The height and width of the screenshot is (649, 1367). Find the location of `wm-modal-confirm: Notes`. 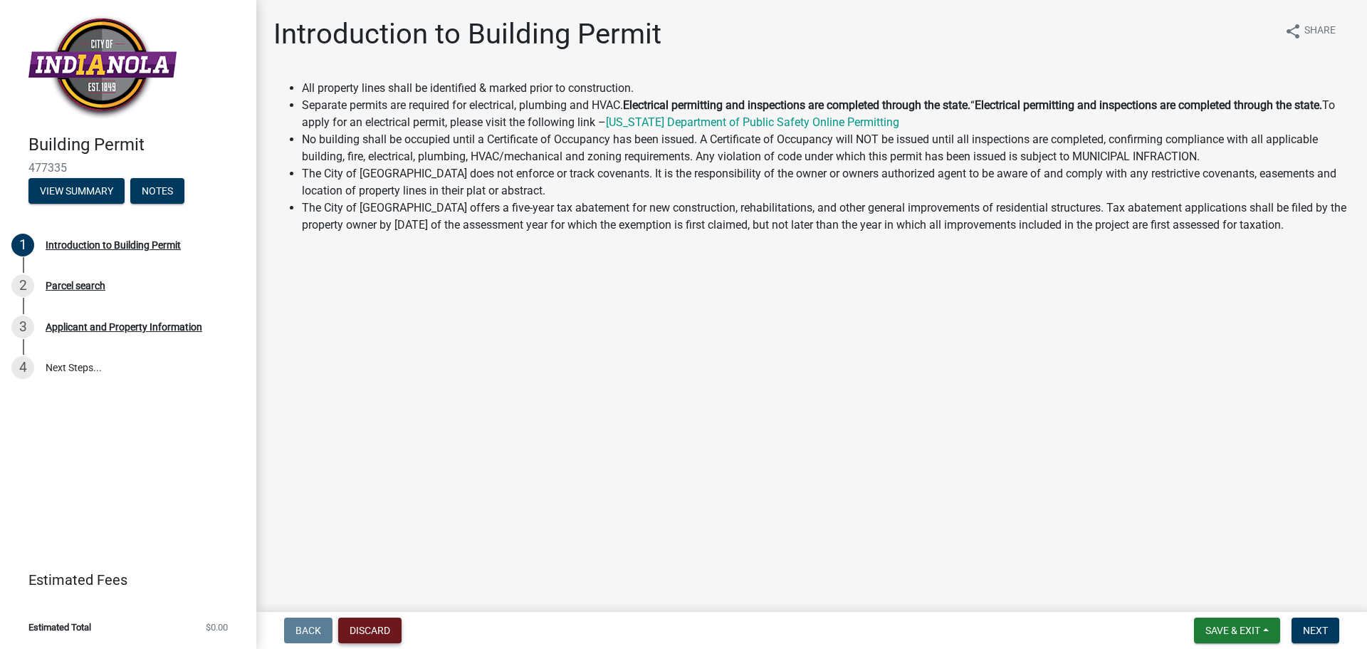

wm-modal-confirm: Notes is located at coordinates (157, 192).